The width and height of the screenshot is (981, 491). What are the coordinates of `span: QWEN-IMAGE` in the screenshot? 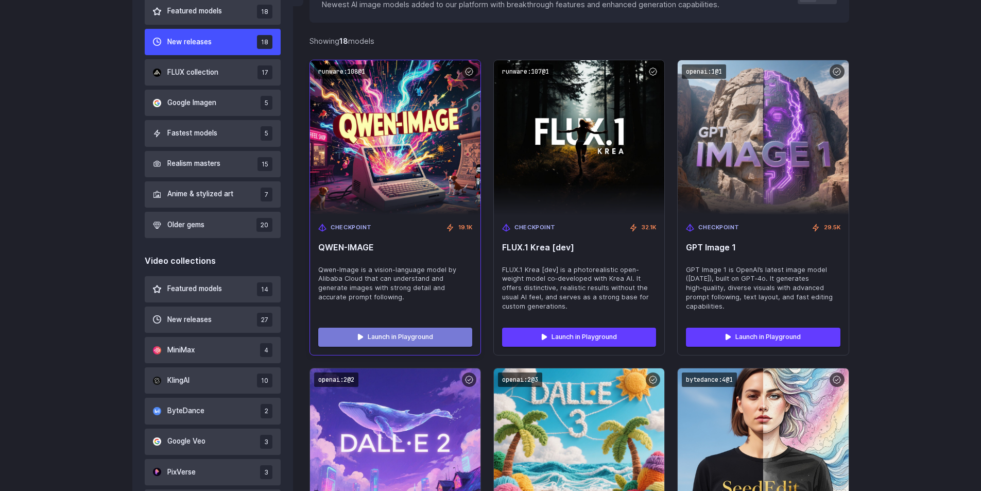 It's located at (395, 247).